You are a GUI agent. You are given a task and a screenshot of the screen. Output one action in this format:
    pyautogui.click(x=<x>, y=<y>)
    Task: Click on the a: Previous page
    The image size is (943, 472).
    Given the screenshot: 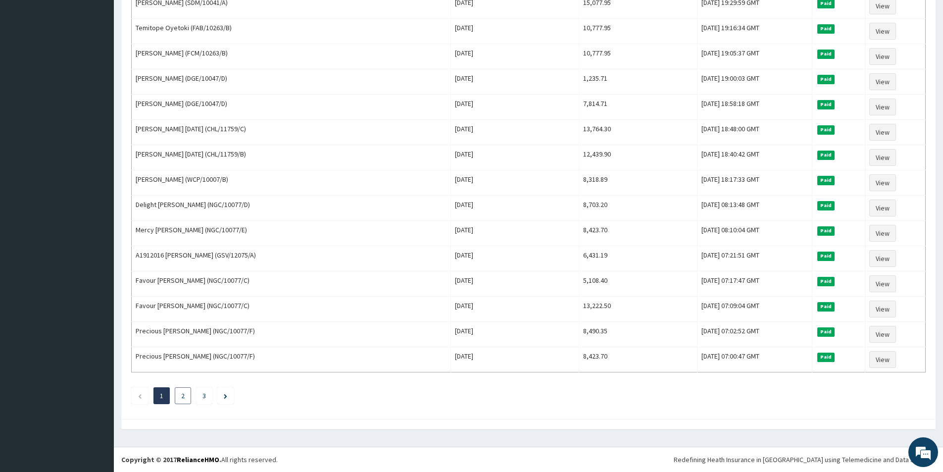 What is the action you would take?
    pyautogui.click(x=140, y=396)
    